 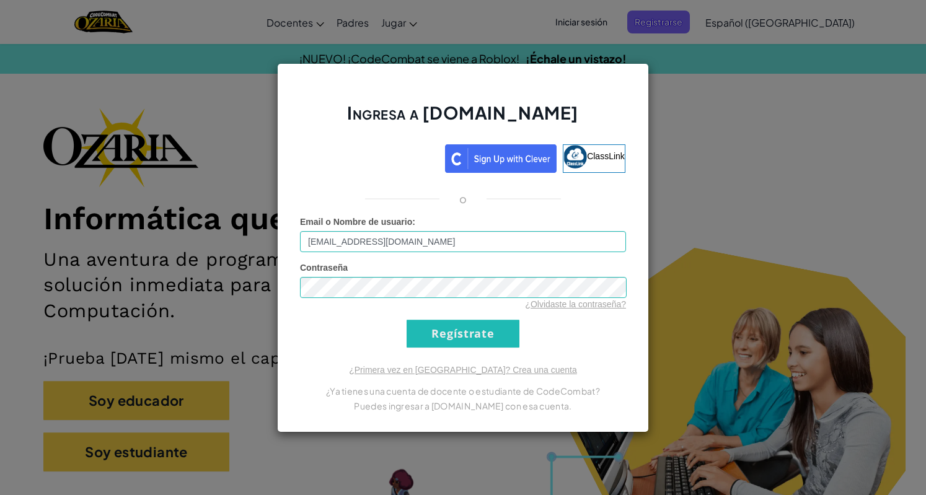 What do you see at coordinates (463, 199) in the screenshot?
I see `p: o` at bounding box center [463, 199].